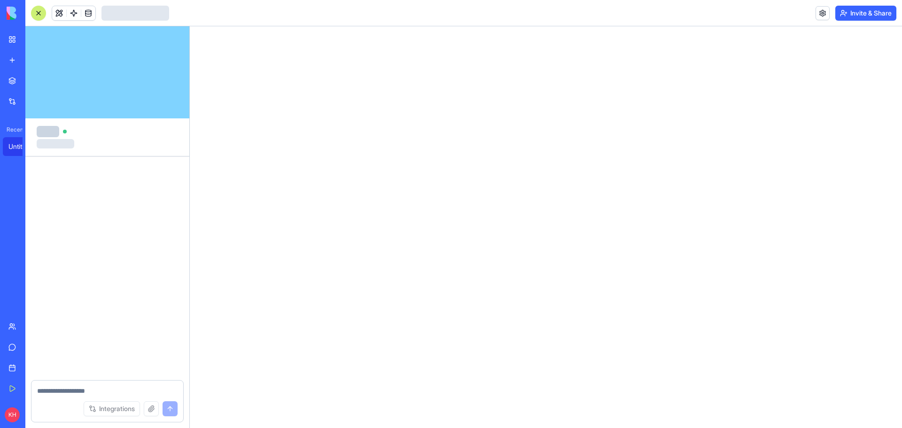  What do you see at coordinates (22, 147) in the screenshot?
I see `div: Untitled App` at bounding box center [22, 147].